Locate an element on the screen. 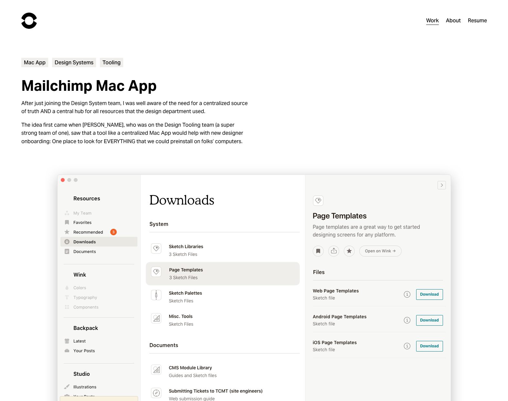  h2: Mailchimp Mac App is located at coordinates (135, 86).